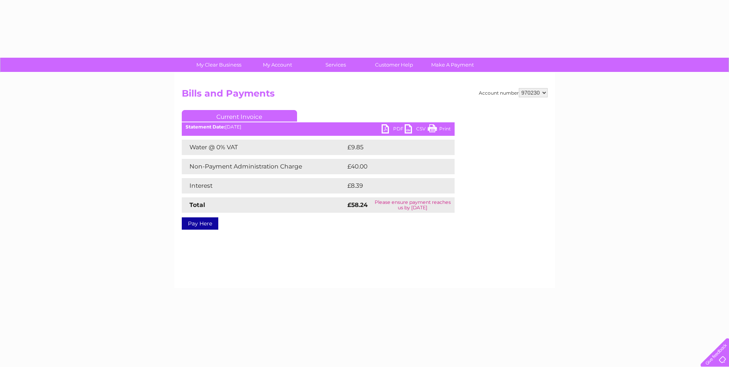 Image resolution: width=729 pixels, height=367 pixels. Describe the element at coordinates (439, 129) in the screenshot. I see `a: Print` at that location.